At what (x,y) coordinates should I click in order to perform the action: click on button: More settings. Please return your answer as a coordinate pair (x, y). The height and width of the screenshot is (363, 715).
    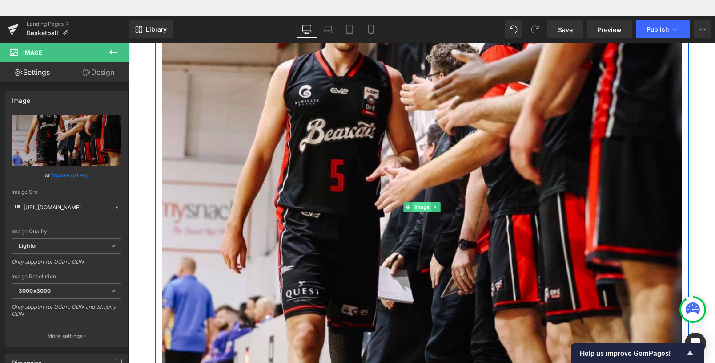
    Looking at the image, I should click on (66, 335).